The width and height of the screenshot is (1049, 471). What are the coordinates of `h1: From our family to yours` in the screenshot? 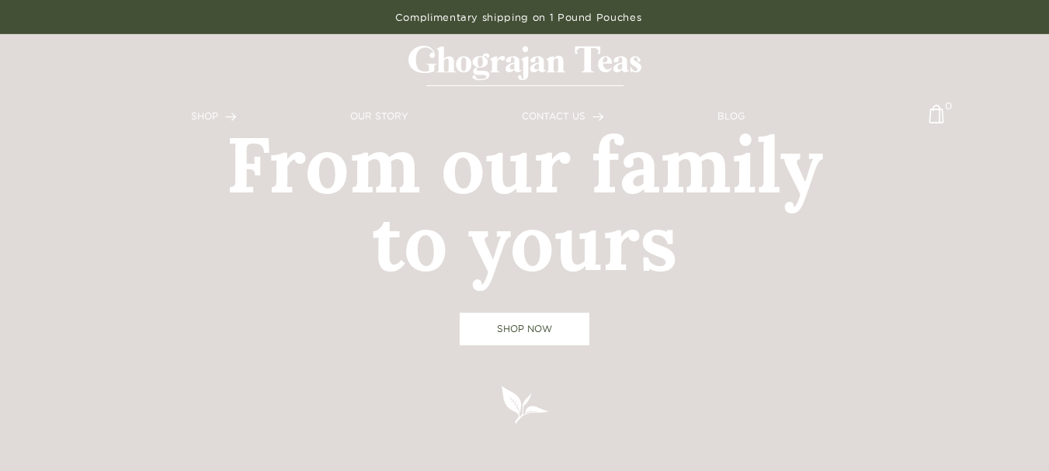 It's located at (524, 204).